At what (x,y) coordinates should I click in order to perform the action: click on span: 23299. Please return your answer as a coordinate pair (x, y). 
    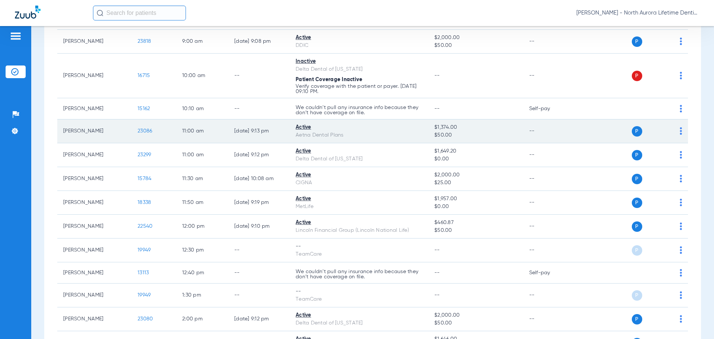
    Looking at the image, I should click on (144, 155).